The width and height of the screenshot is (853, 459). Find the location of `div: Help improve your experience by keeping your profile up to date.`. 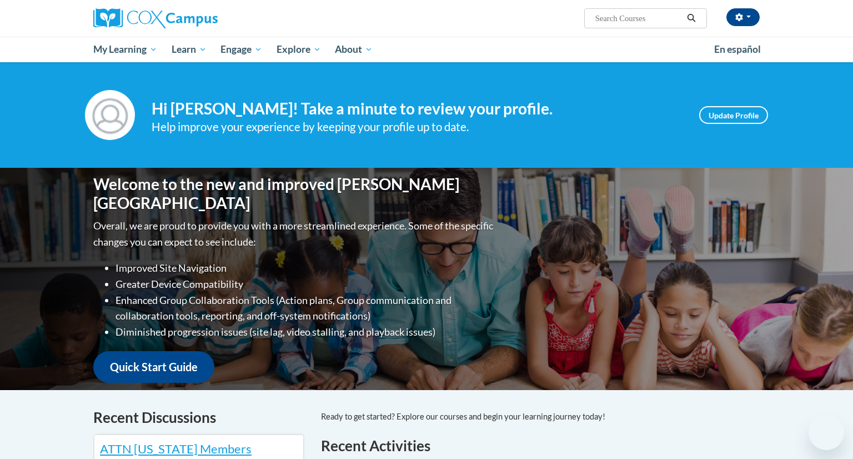

div: Help improve your experience by keeping your profile up to date. is located at coordinates (417, 127).